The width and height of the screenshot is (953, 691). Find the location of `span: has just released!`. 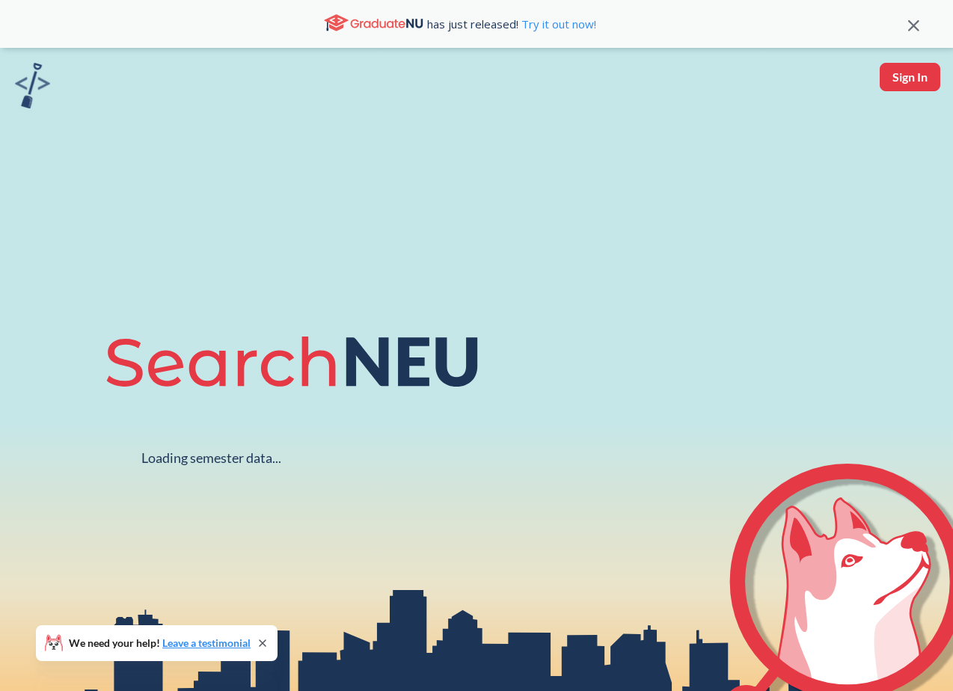

span: has just released! is located at coordinates (512, 24).